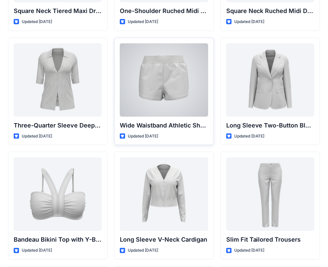 The width and height of the screenshot is (328, 267). What do you see at coordinates (164, 80) in the screenshot?
I see `a: Wide Waistband Athletic Shorts` at bounding box center [164, 80].